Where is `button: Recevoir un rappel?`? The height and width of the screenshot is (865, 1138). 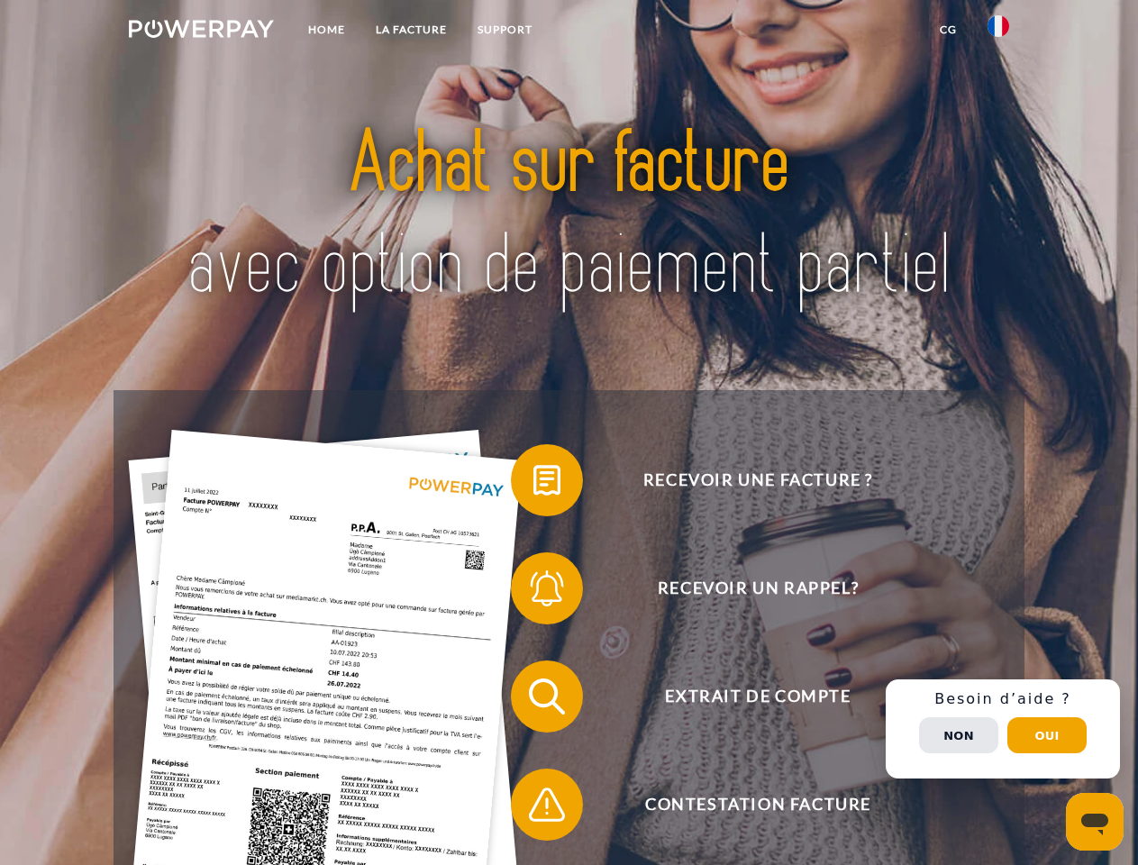 button: Recevoir un rappel? is located at coordinates (745, 588).